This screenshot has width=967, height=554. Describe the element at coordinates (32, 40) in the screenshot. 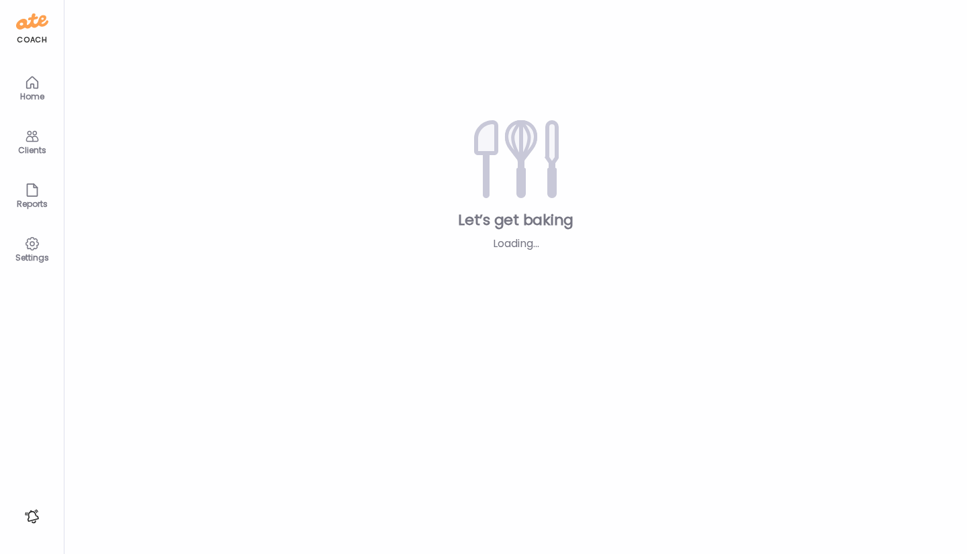

I see `div: coach` at that location.